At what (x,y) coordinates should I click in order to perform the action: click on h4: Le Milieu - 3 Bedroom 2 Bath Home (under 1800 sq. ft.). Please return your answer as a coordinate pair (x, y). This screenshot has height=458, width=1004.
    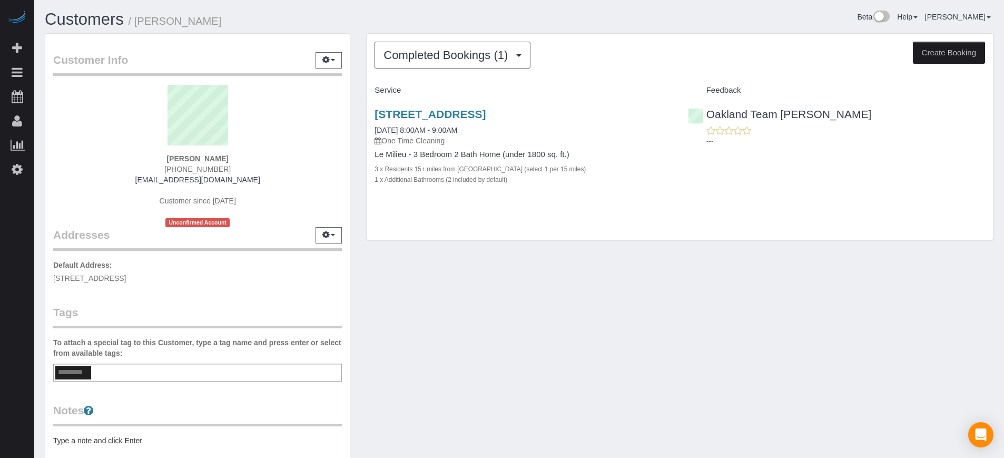
    Looking at the image, I should click on (523, 154).